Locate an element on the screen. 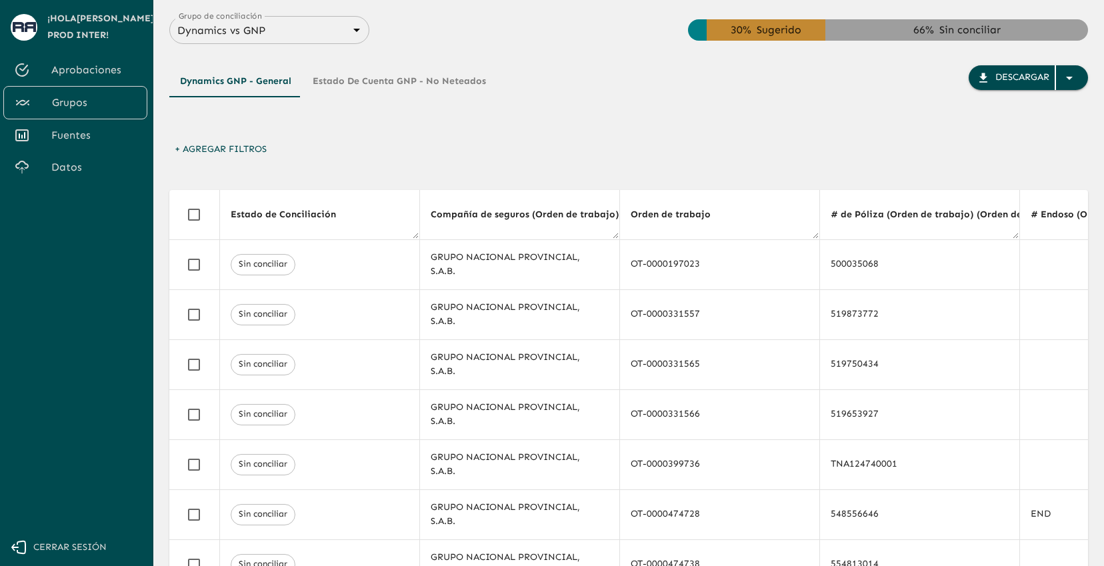 The width and height of the screenshot is (1104, 566). div: Tipos de Movimientos is located at coordinates (333, 81).